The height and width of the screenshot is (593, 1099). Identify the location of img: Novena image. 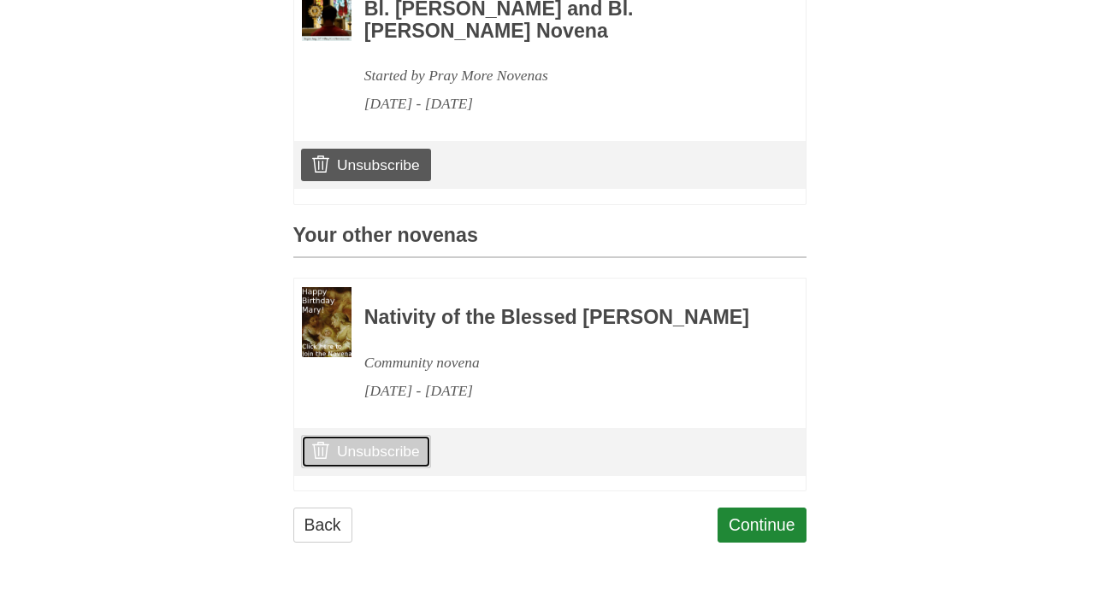
(327, 322).